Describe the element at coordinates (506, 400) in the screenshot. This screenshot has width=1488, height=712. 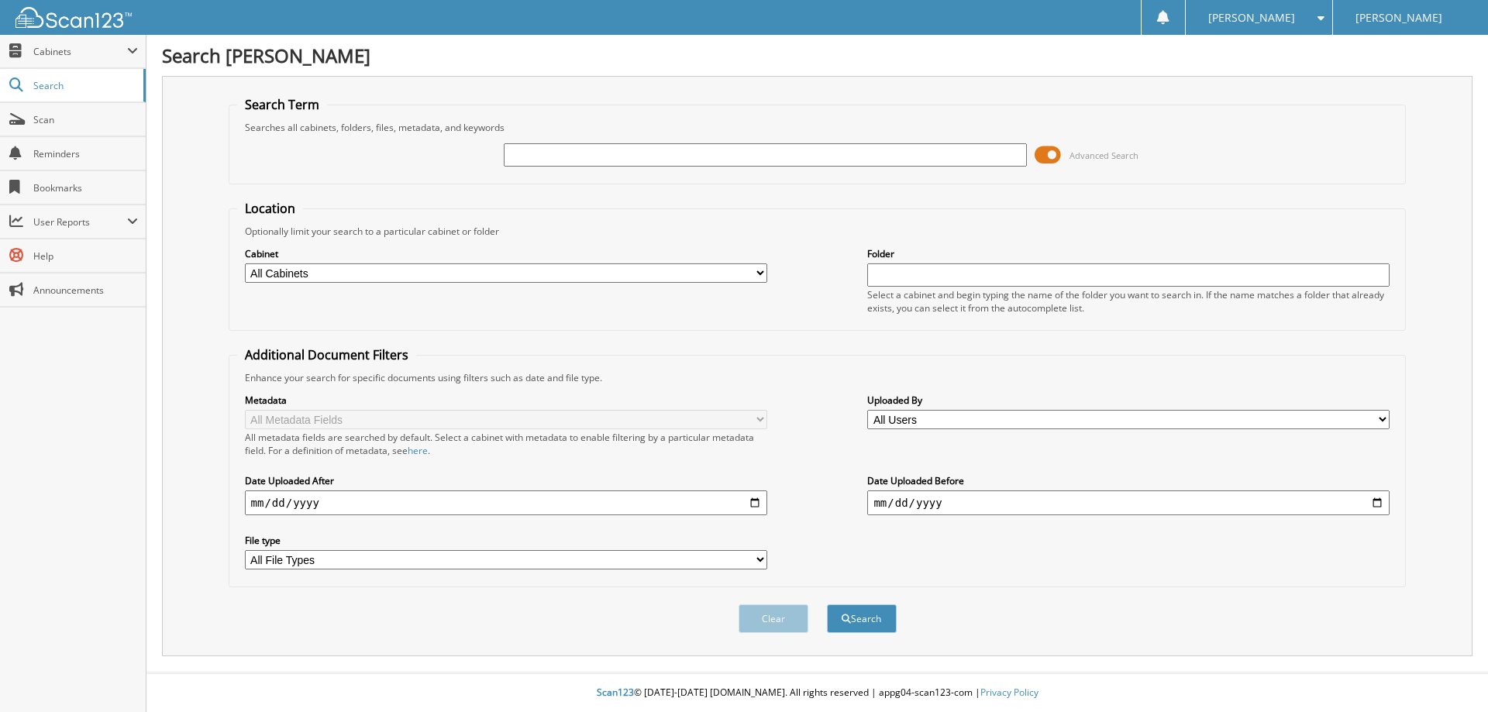
I see `label: Metadata` at that location.